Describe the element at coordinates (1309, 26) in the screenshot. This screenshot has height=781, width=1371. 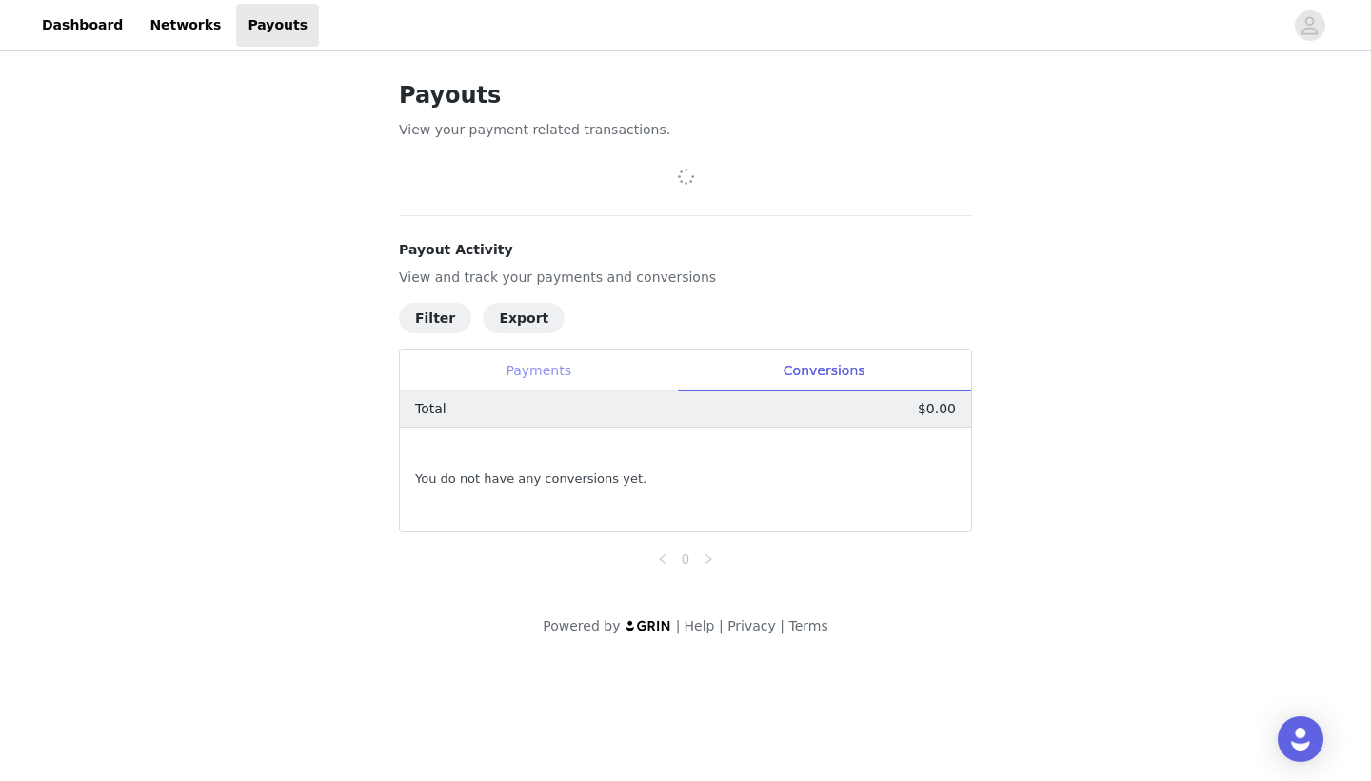
I see `div: avatar` at that location.